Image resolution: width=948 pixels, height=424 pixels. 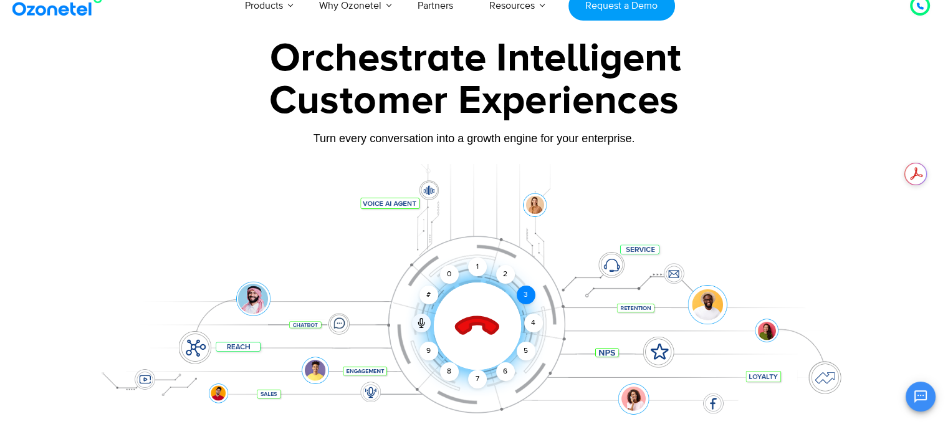 What do you see at coordinates (449, 274) in the screenshot?
I see `div: 0` at bounding box center [449, 274].